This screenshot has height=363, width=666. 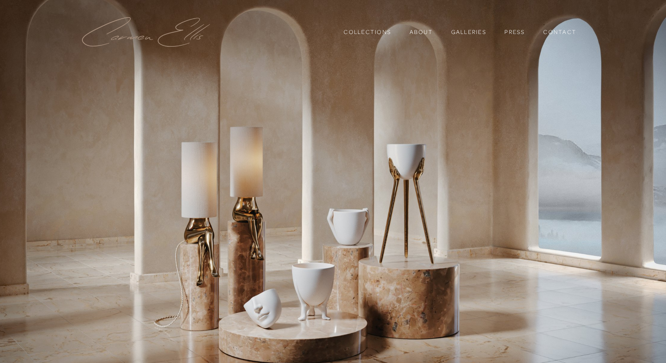 I want to click on a: Galleries, so click(x=469, y=32).